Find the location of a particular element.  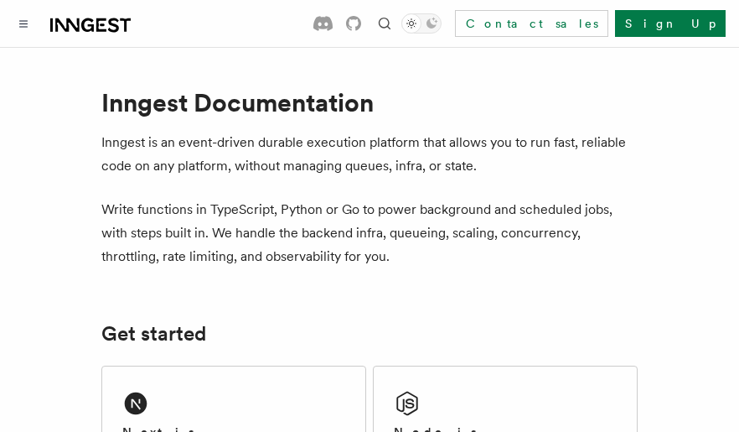

button: Find something... is located at coordinates (385, 23).